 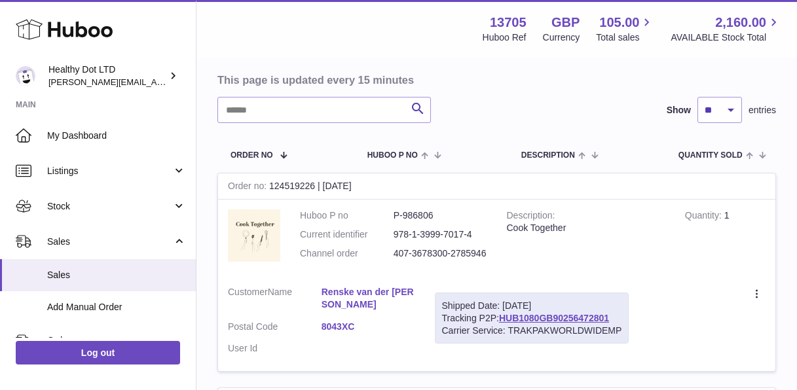 I want to click on a: 2,160.00 AVAILABLE Stock Total, so click(x=726, y=29).